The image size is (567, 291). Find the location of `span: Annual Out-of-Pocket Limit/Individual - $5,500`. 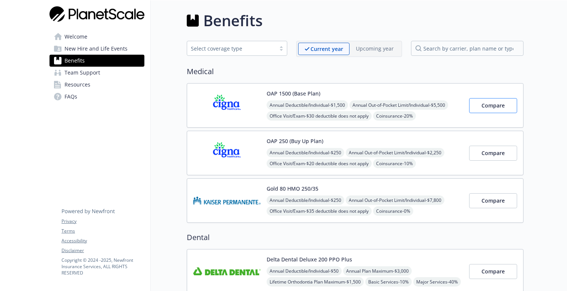

span: Annual Out-of-Pocket Limit/Individual - $5,500 is located at coordinates (399, 105).